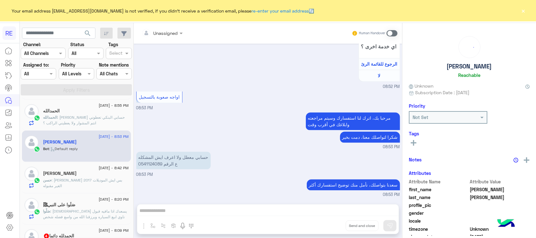  What do you see at coordinates (60, 142) in the screenshot?
I see `h5: Mohammed Nasser` at bounding box center [60, 142].